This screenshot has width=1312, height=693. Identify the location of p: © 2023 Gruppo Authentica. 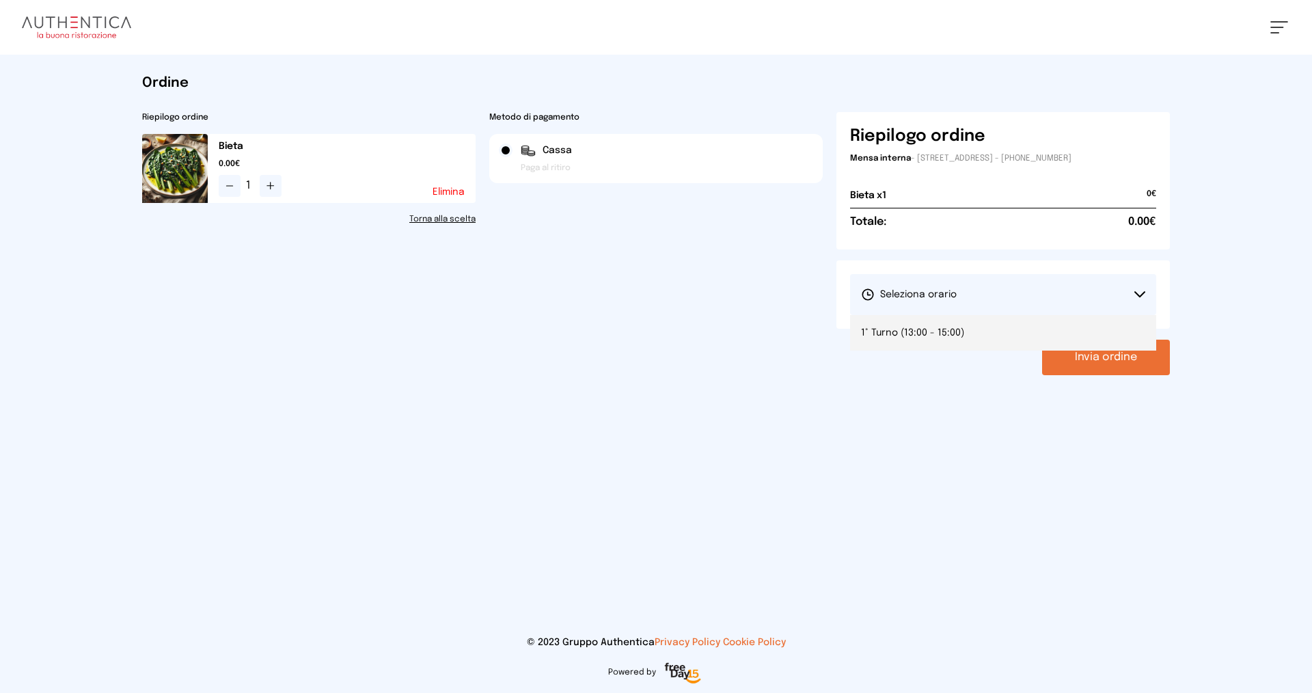
(656, 642).